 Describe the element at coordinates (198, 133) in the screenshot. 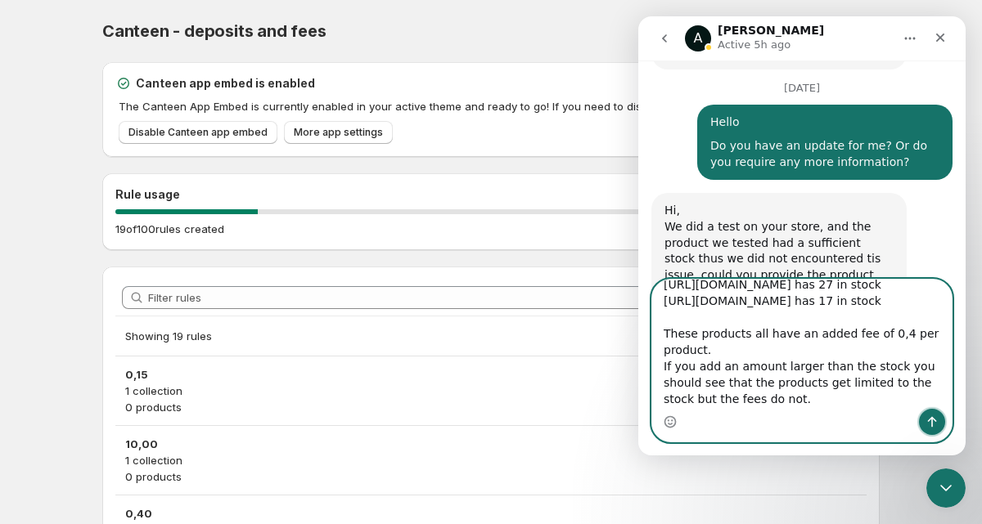

I see `a: Disable Canteen app embed` at that location.